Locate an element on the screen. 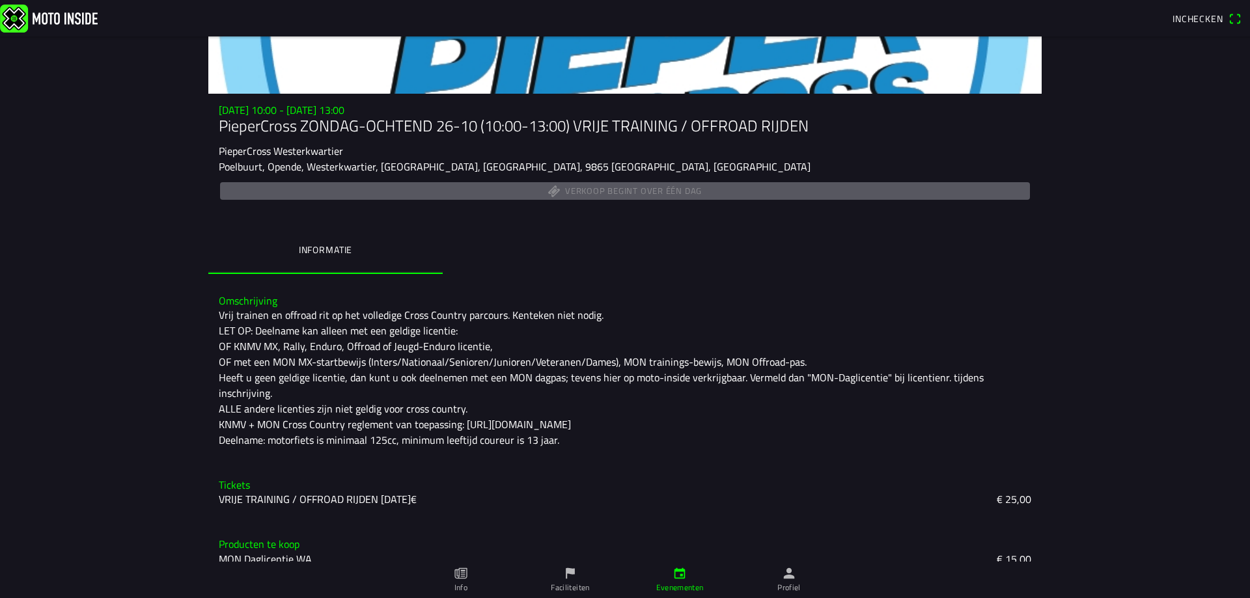 Image resolution: width=1250 pixels, height=598 pixels. h3: Tickets is located at coordinates (625, 485).